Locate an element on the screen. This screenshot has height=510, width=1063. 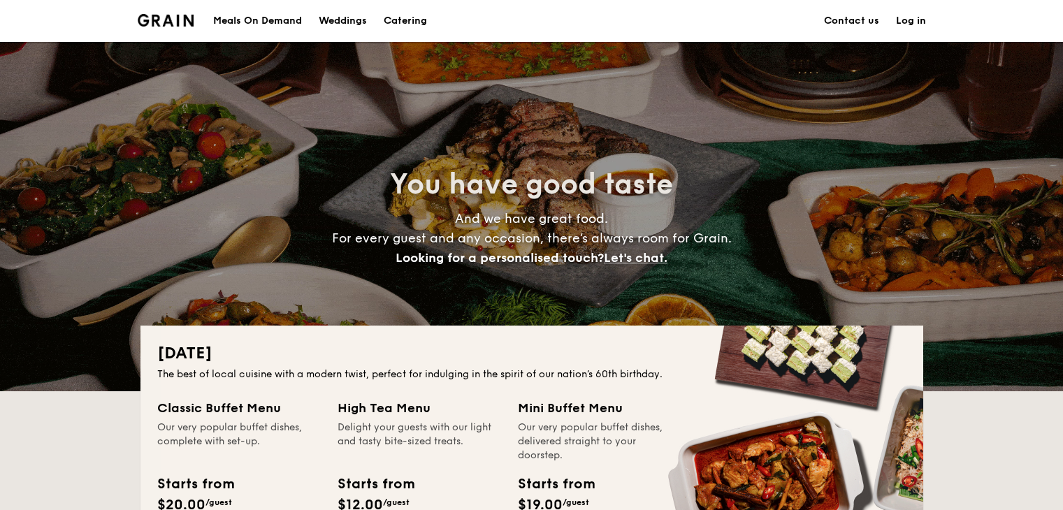
span: And we have great food. For every guest and any occasion, there’s always room for Grain. is located at coordinates (532, 238).